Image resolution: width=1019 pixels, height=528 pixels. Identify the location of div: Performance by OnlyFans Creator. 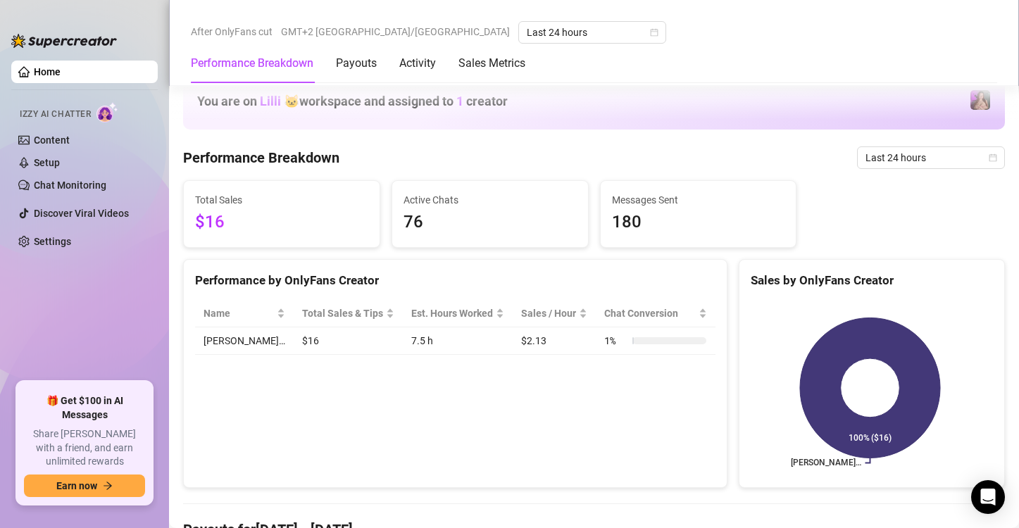
(455, 280).